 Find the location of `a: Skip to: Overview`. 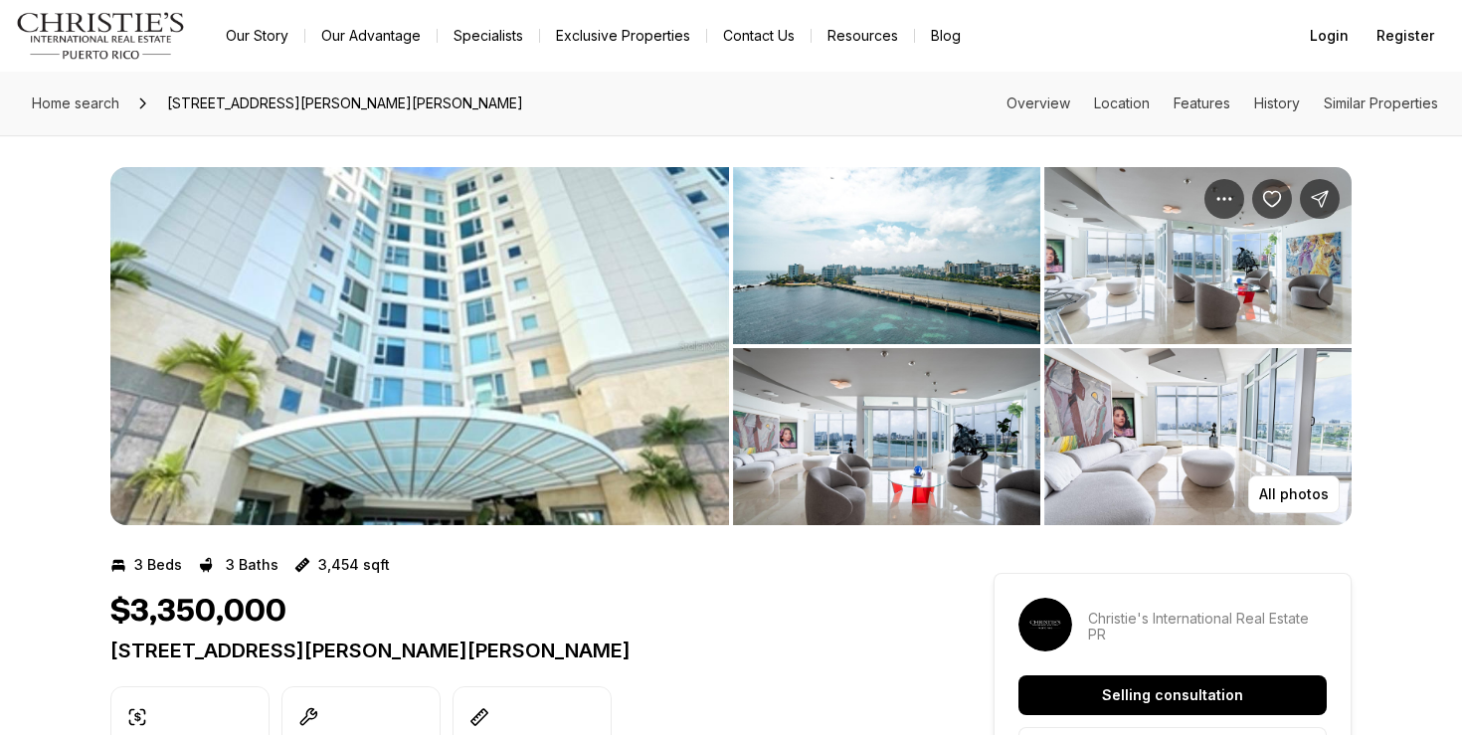

a: Skip to: Overview is located at coordinates (1038, 102).